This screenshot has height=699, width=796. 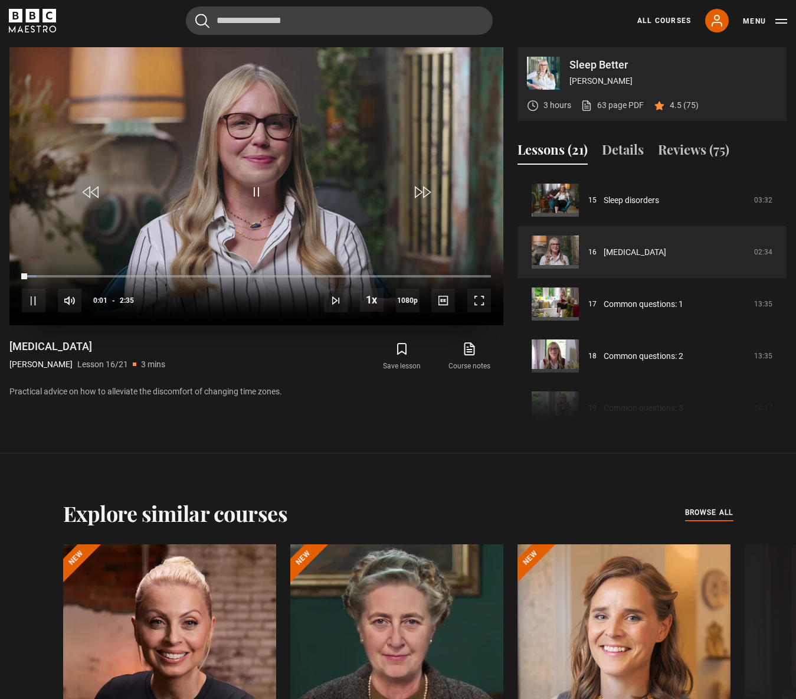 I want to click on div: Current quality: 1080p, so click(x=408, y=300).